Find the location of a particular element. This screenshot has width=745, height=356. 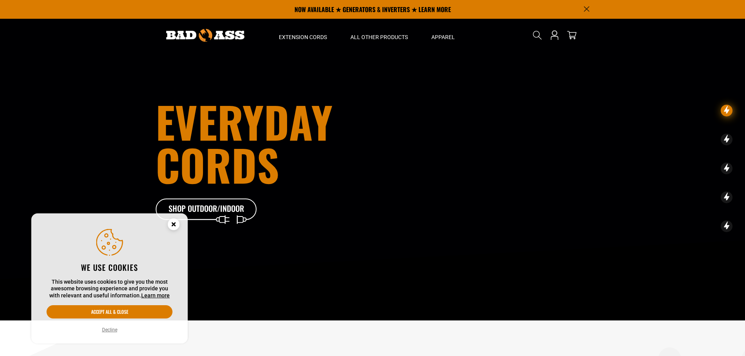

summary: Search is located at coordinates (537, 35).